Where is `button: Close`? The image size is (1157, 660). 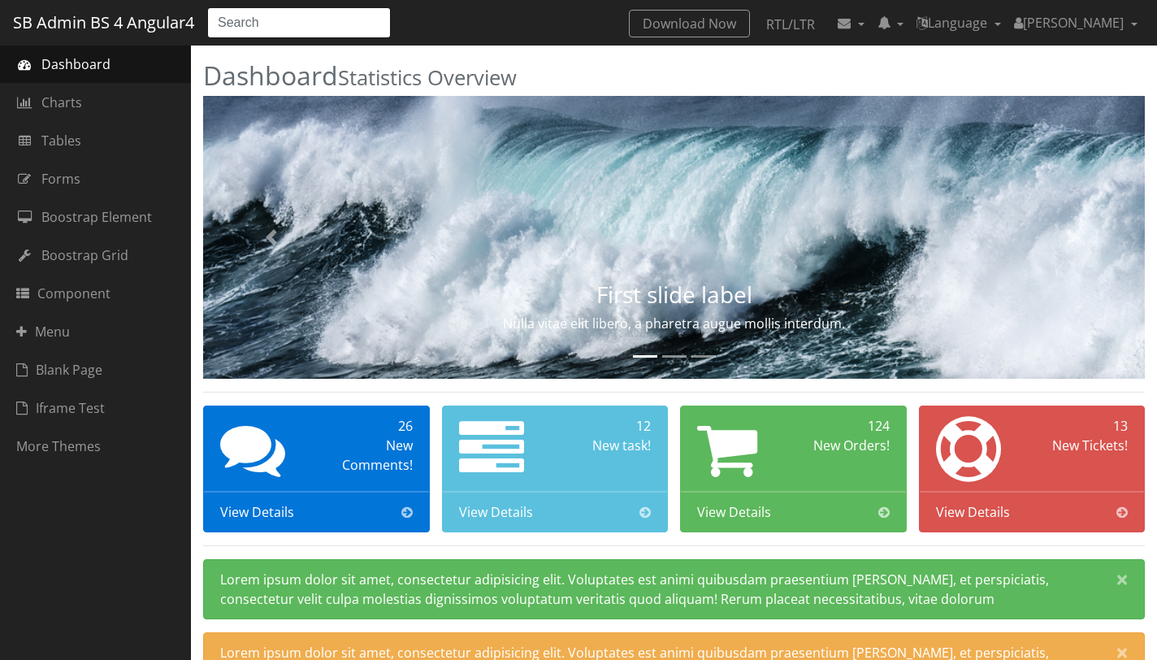
button: Close is located at coordinates (1122, 579).